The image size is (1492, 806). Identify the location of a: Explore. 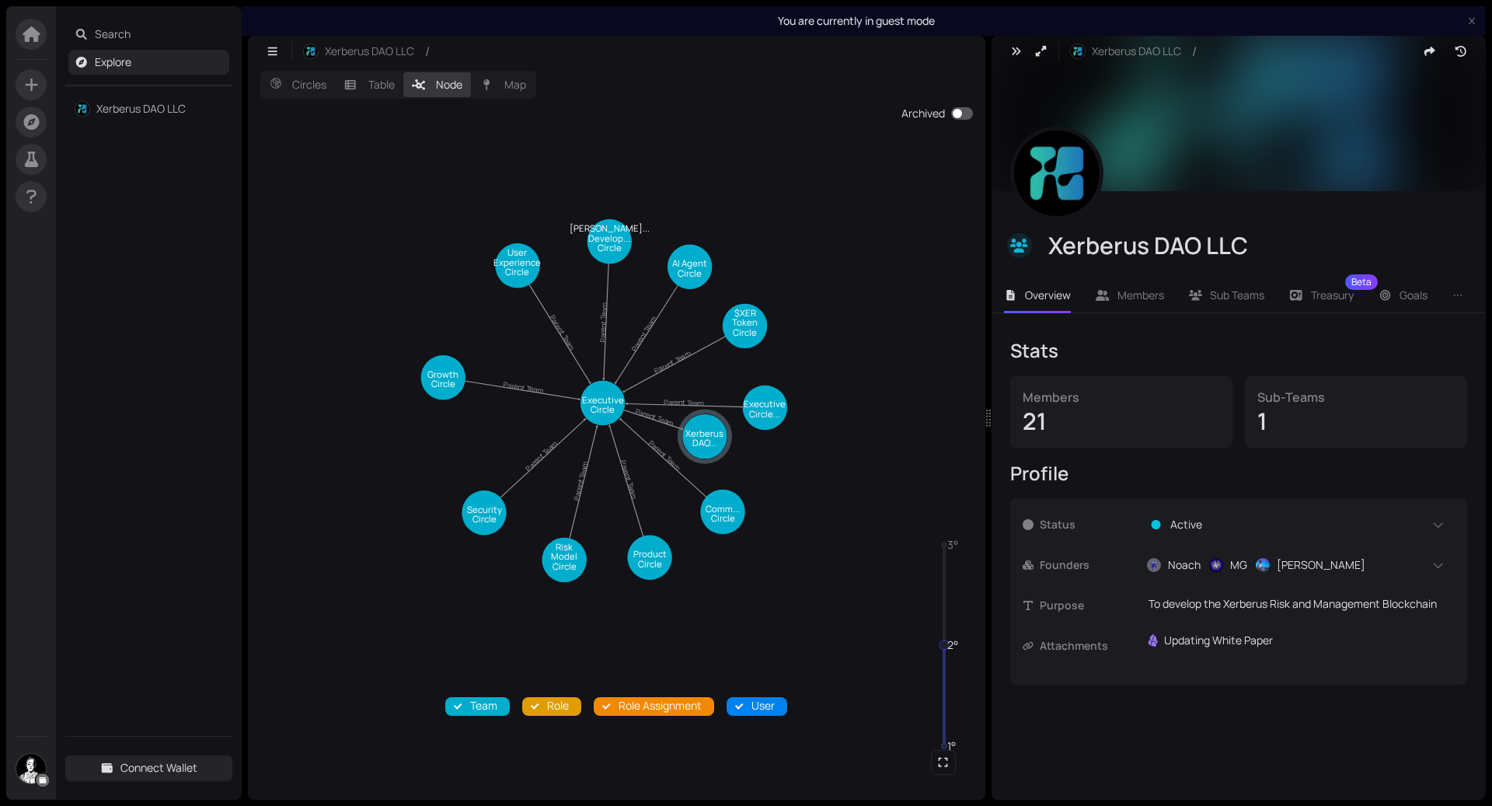
(113, 61).